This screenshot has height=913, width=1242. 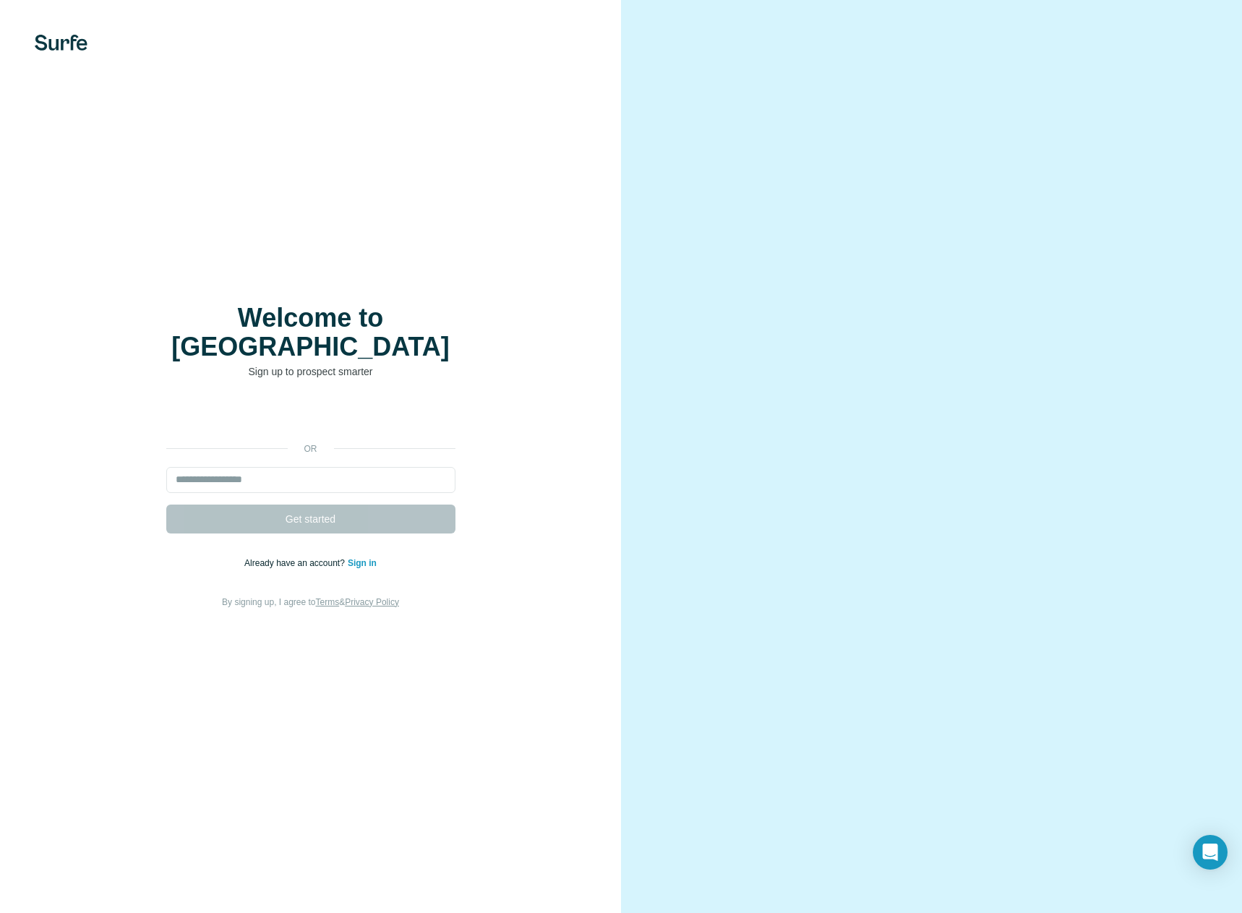 I want to click on p: Sign up to prospect smarter, so click(x=311, y=372).